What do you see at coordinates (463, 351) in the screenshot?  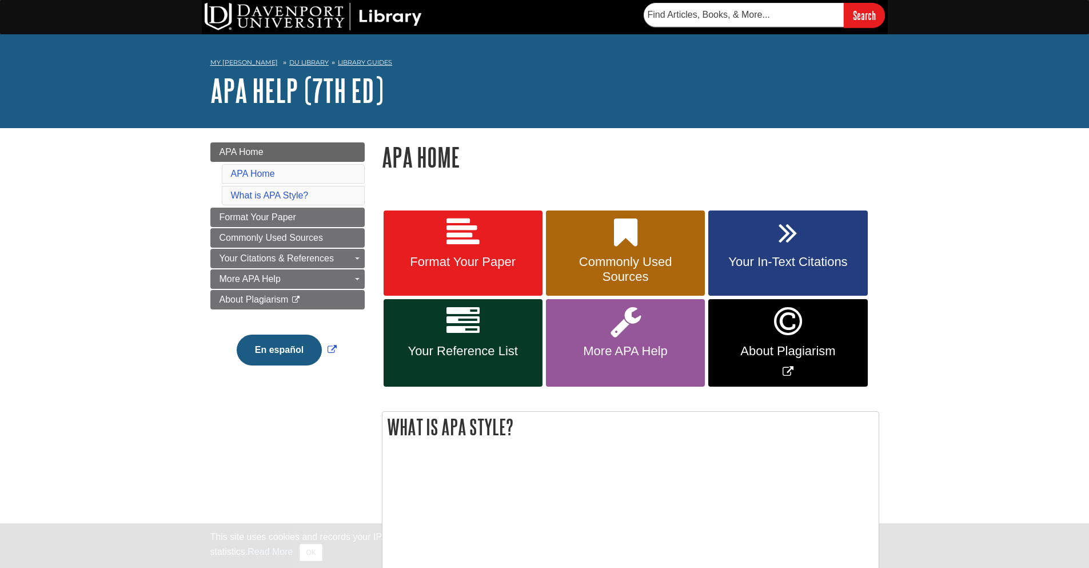 I see `span: Your Reference List` at bounding box center [463, 351].